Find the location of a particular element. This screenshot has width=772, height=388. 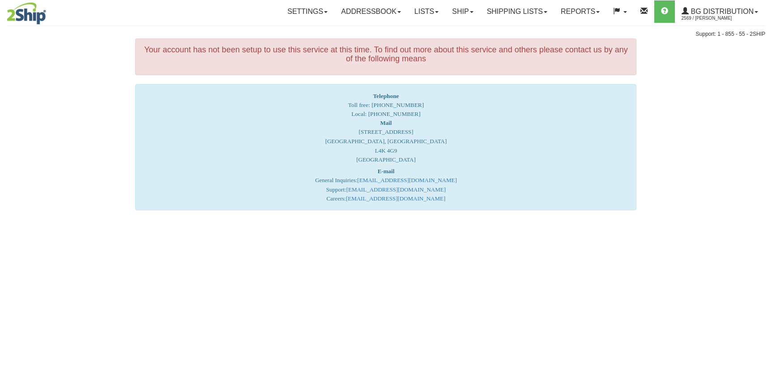

a: Settings is located at coordinates (307, 12).